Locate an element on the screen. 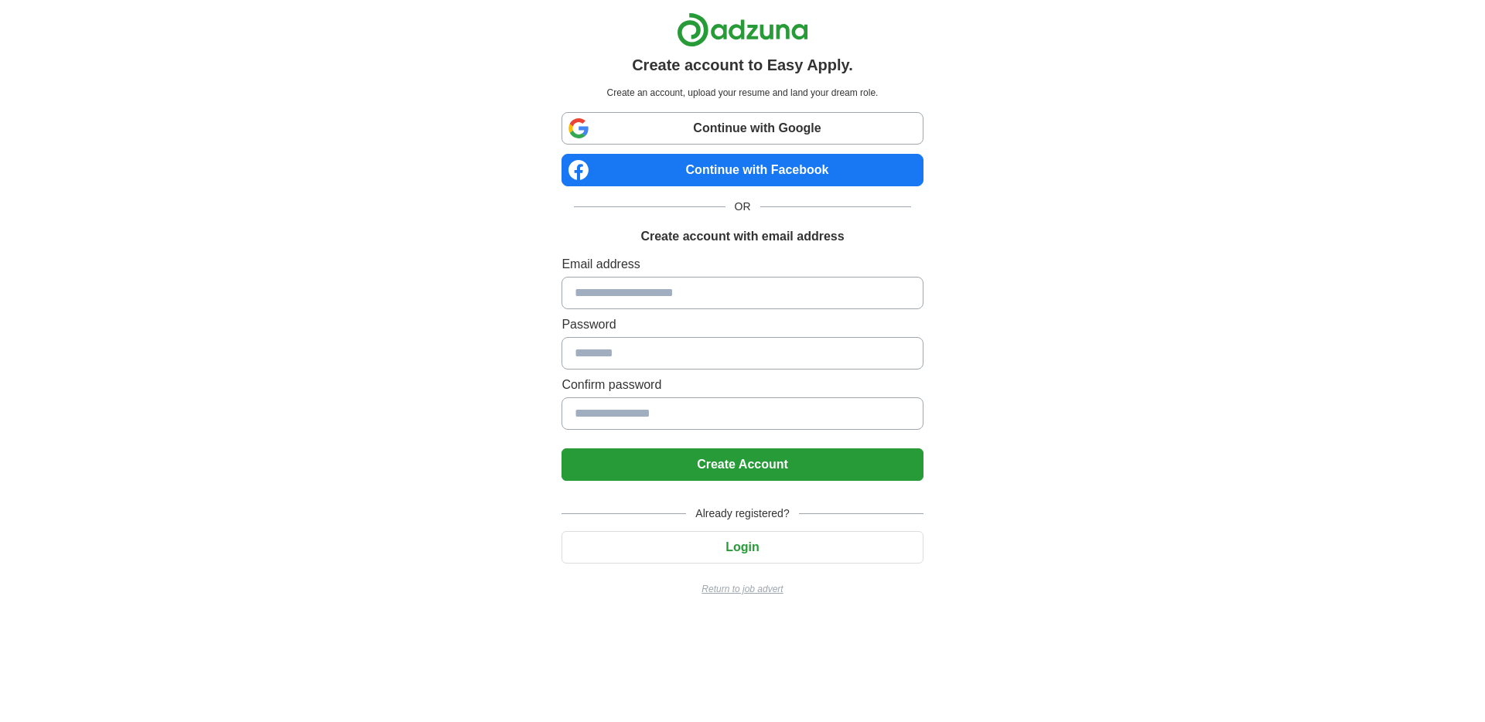 The image size is (1485, 722). p: Create an account, upload your resume and land your dream role. is located at coordinates (742, 93).